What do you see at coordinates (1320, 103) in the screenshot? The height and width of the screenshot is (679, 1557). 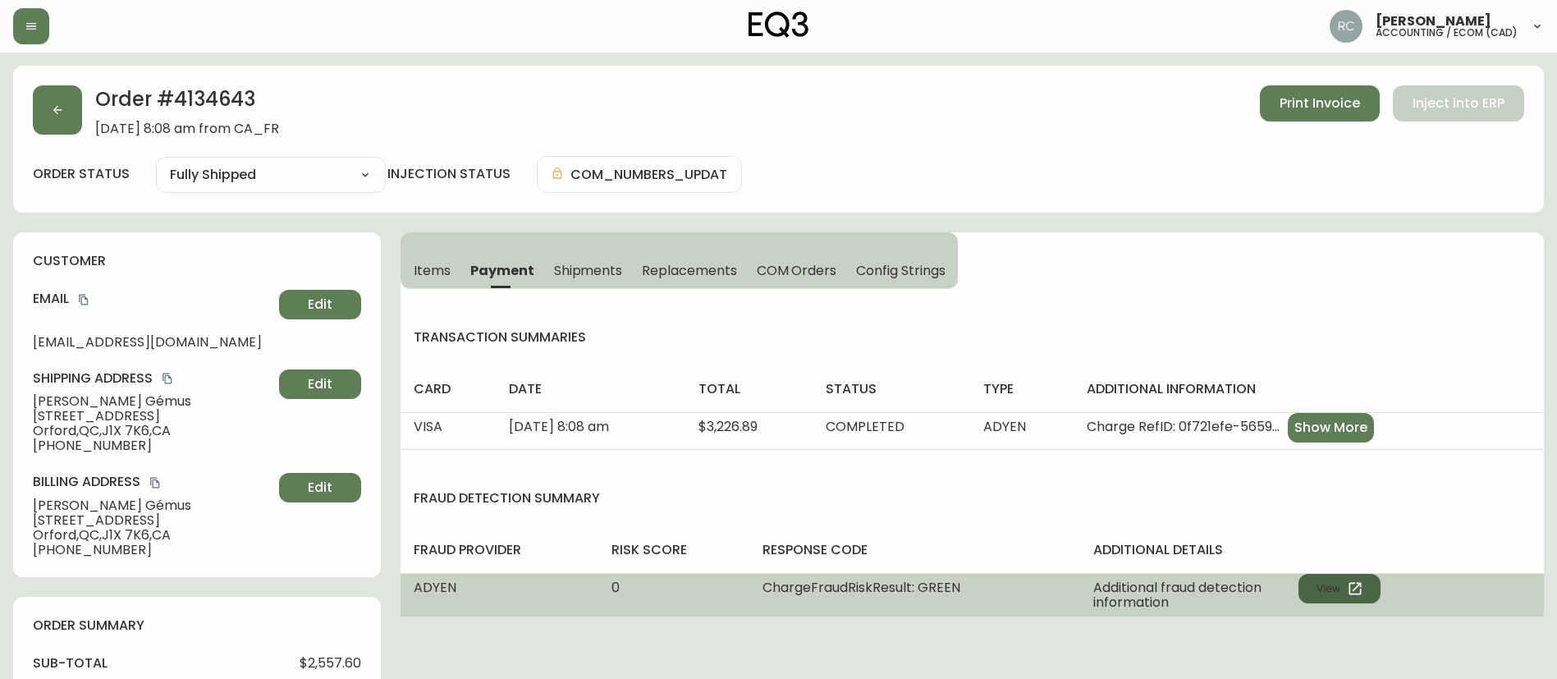 I see `button: Print Invoice` at bounding box center [1320, 103].